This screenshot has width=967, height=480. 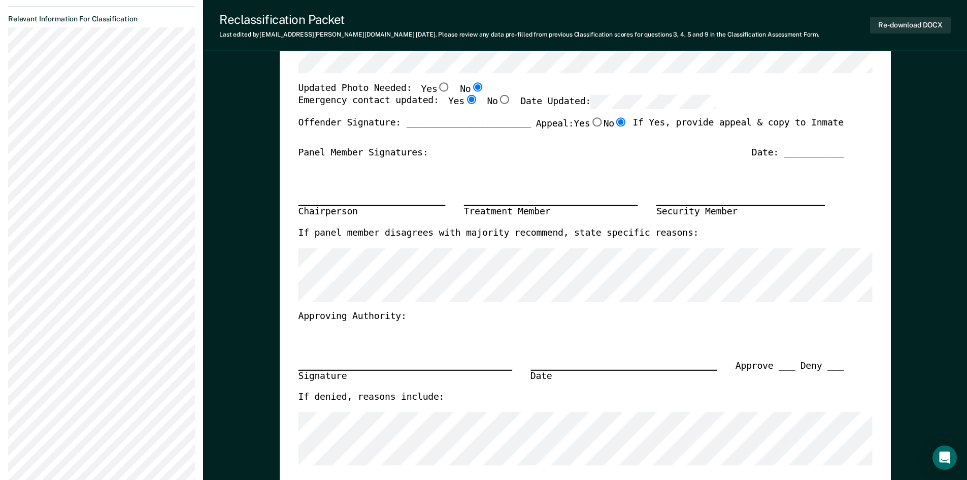 I want to click on div: Approve ___ Deny ___, so click(x=789, y=376).